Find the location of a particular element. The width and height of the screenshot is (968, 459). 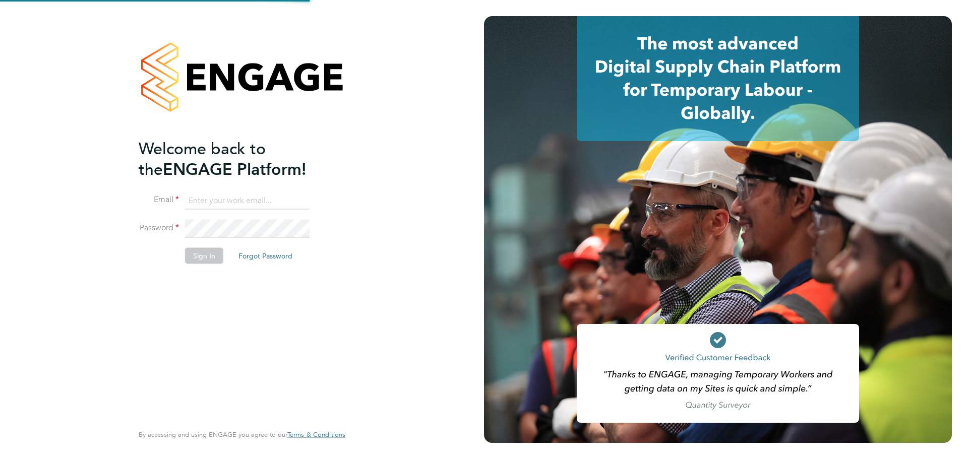

button: Sign In is located at coordinates (204, 256).